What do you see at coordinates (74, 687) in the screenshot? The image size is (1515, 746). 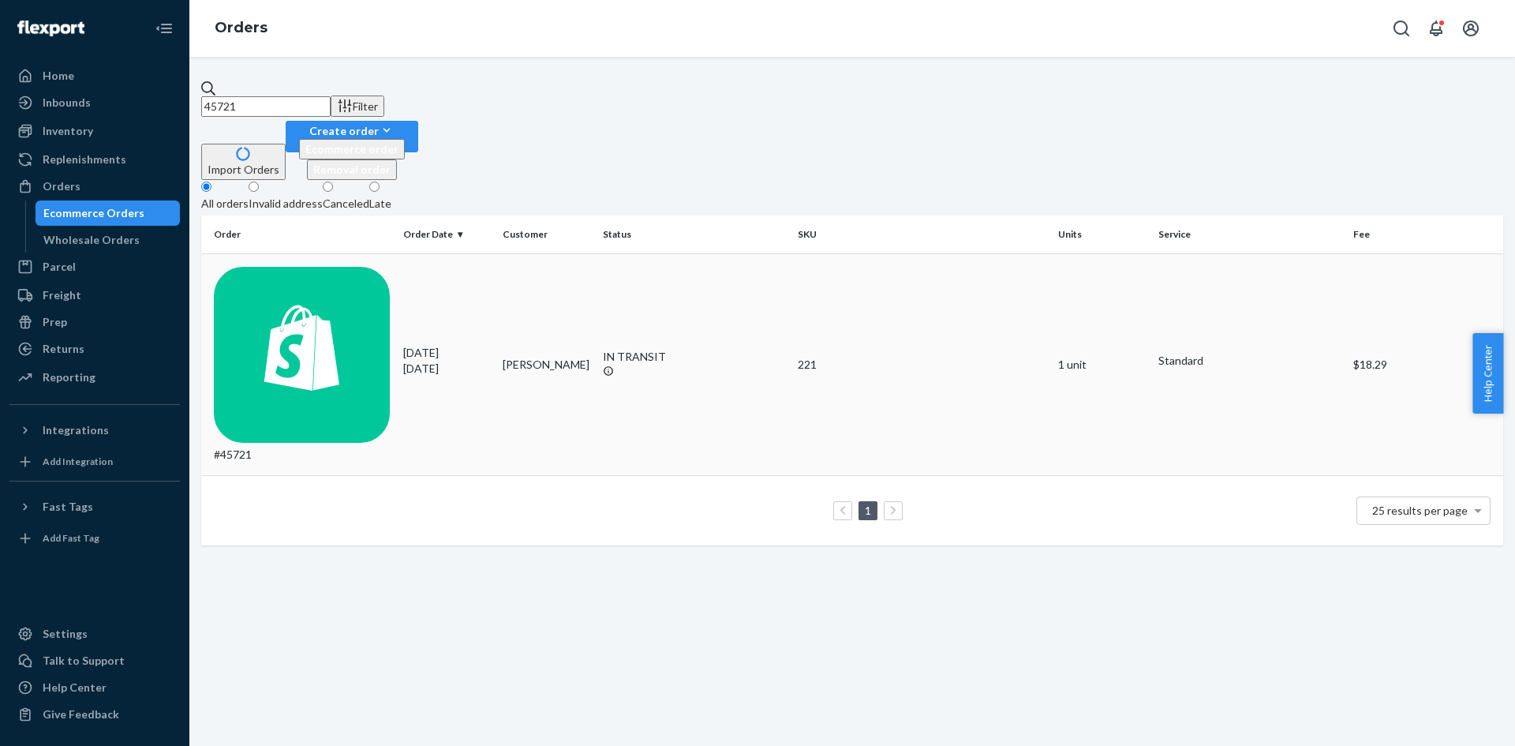 I see `div: Help Center` at bounding box center [74, 687].